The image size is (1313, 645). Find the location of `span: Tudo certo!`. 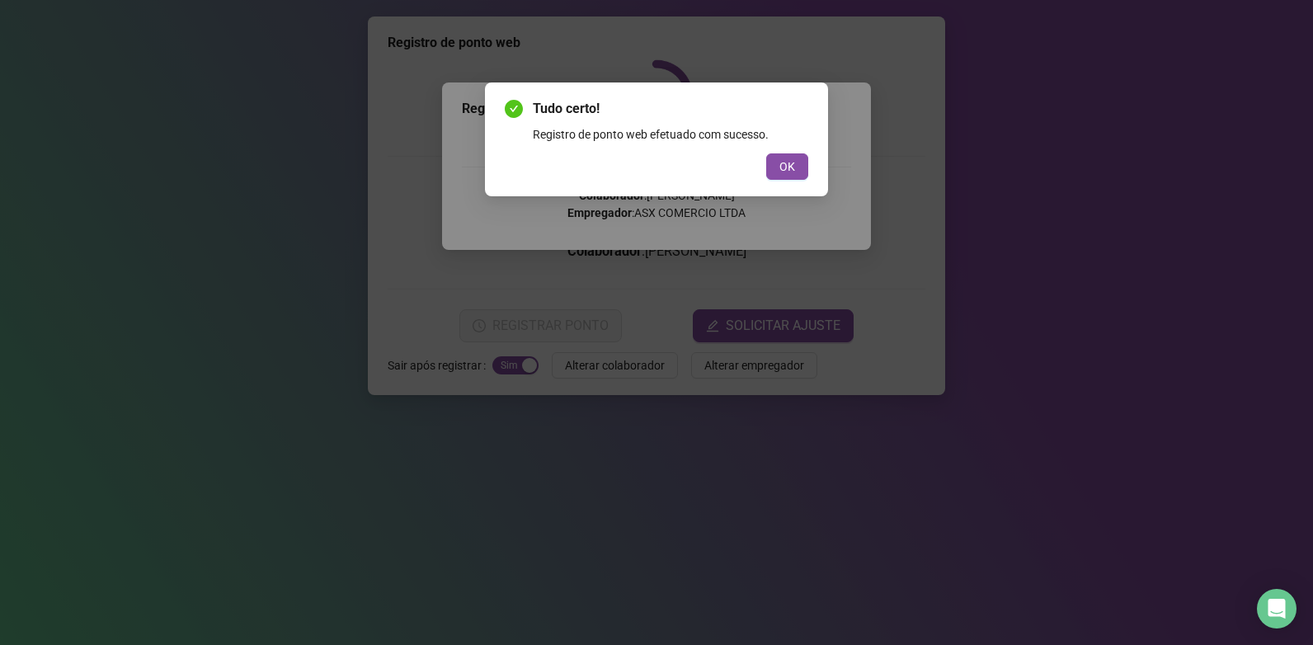

span: Tudo certo! is located at coordinates (670, 109).